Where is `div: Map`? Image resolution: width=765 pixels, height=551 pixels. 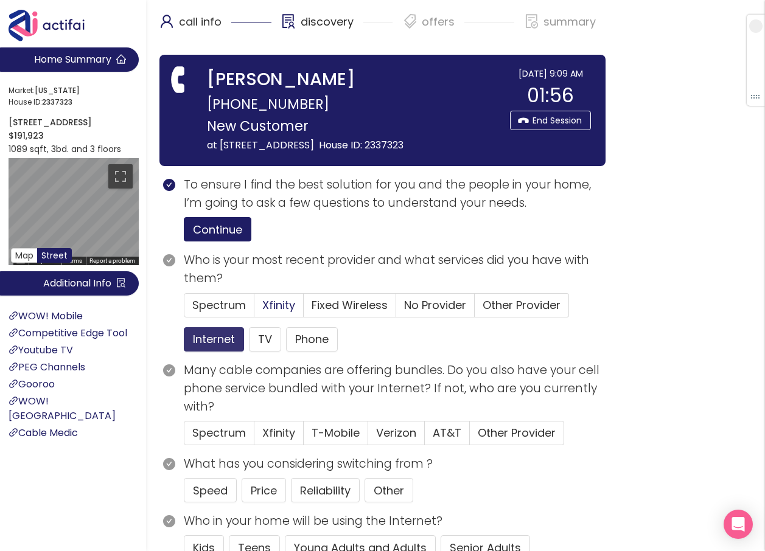
div: Map is located at coordinates (74, 212).